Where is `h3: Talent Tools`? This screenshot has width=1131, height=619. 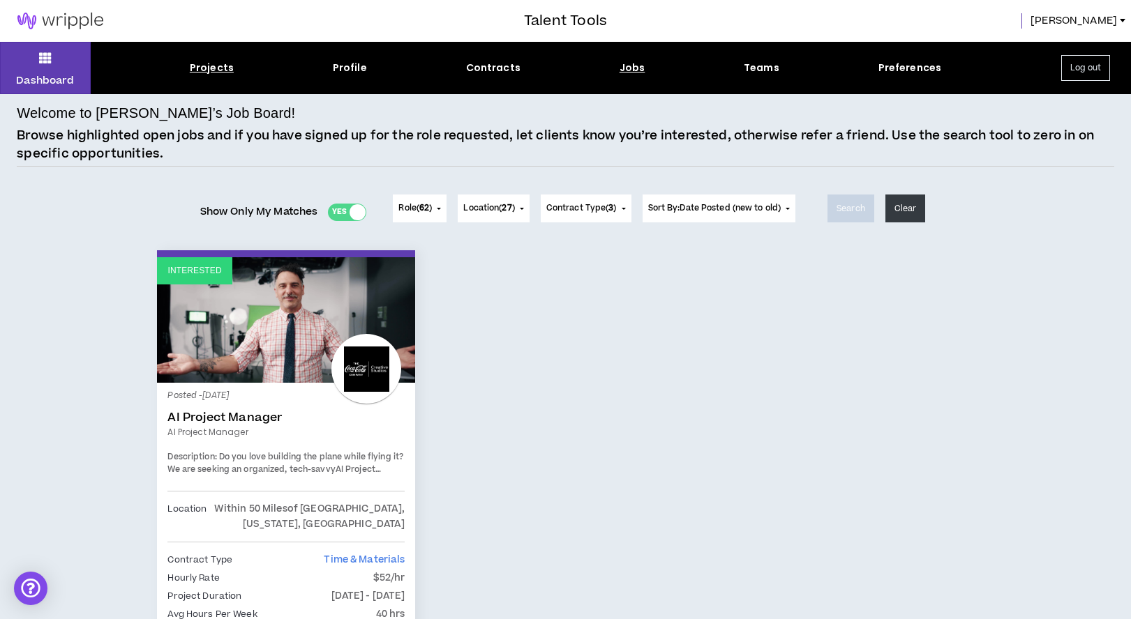
h3: Talent Tools is located at coordinates (565, 21).